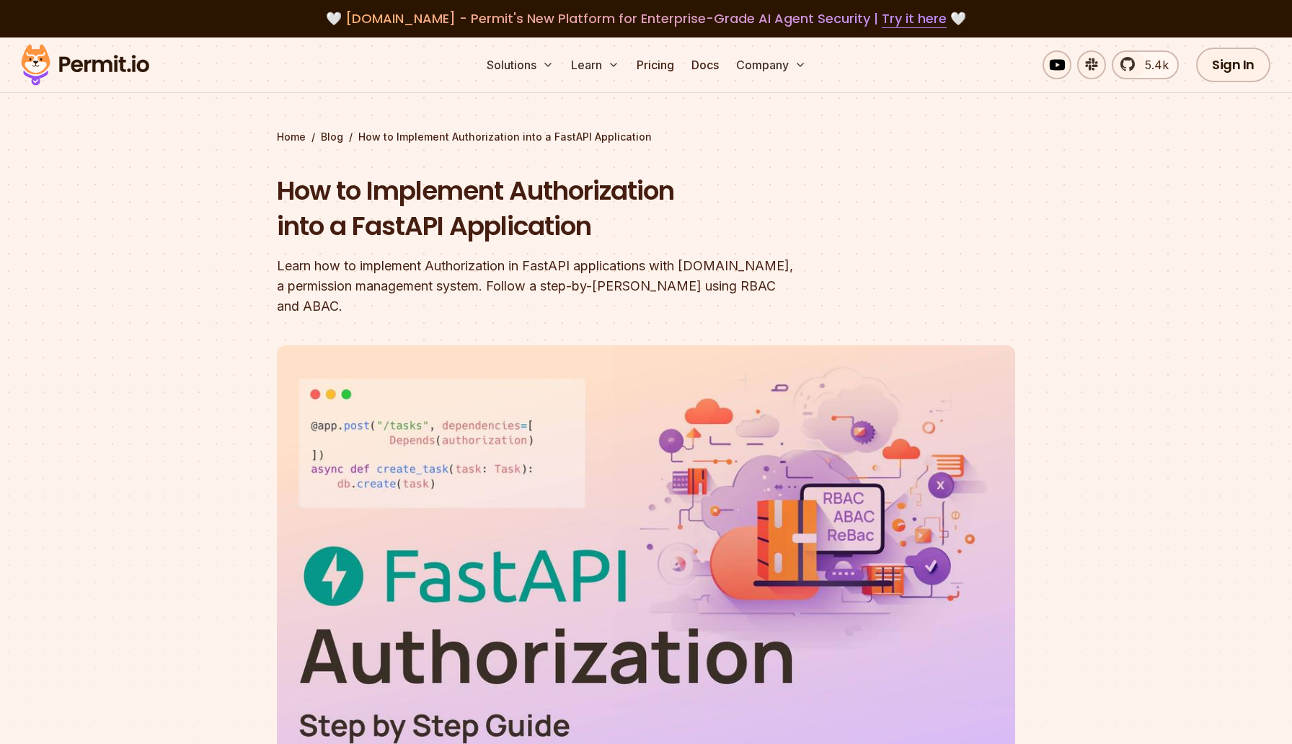  Describe the element at coordinates (771, 65) in the screenshot. I see `button: Company` at that location.